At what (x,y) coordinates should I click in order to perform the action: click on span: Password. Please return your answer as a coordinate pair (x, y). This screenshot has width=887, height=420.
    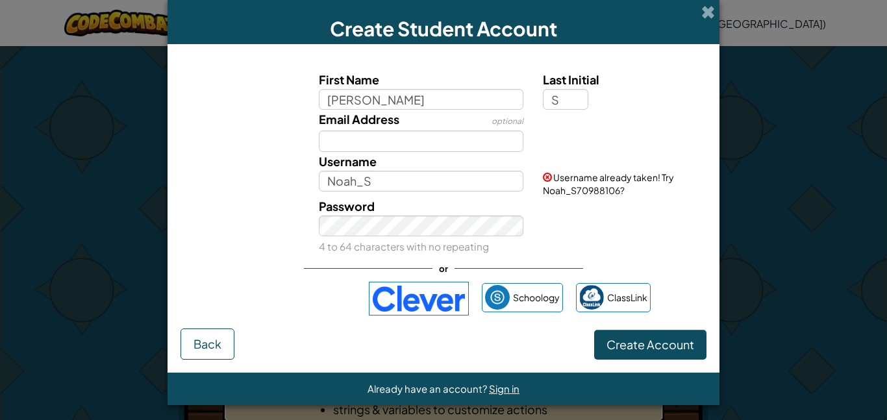
    Looking at the image, I should click on (347, 206).